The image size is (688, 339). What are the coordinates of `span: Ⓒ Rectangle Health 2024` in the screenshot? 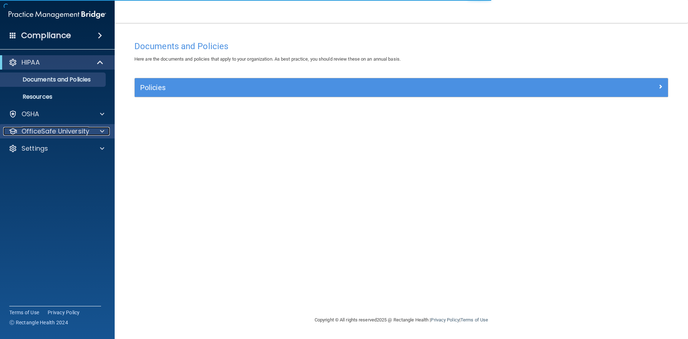 It's located at (39, 322).